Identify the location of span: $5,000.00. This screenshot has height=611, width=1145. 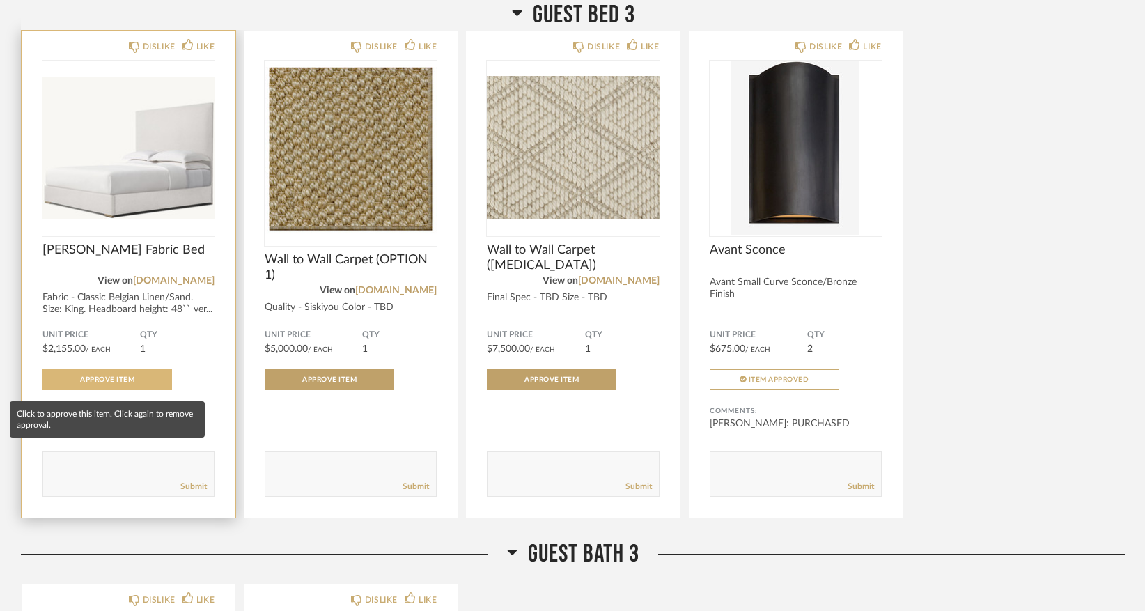
(286, 349).